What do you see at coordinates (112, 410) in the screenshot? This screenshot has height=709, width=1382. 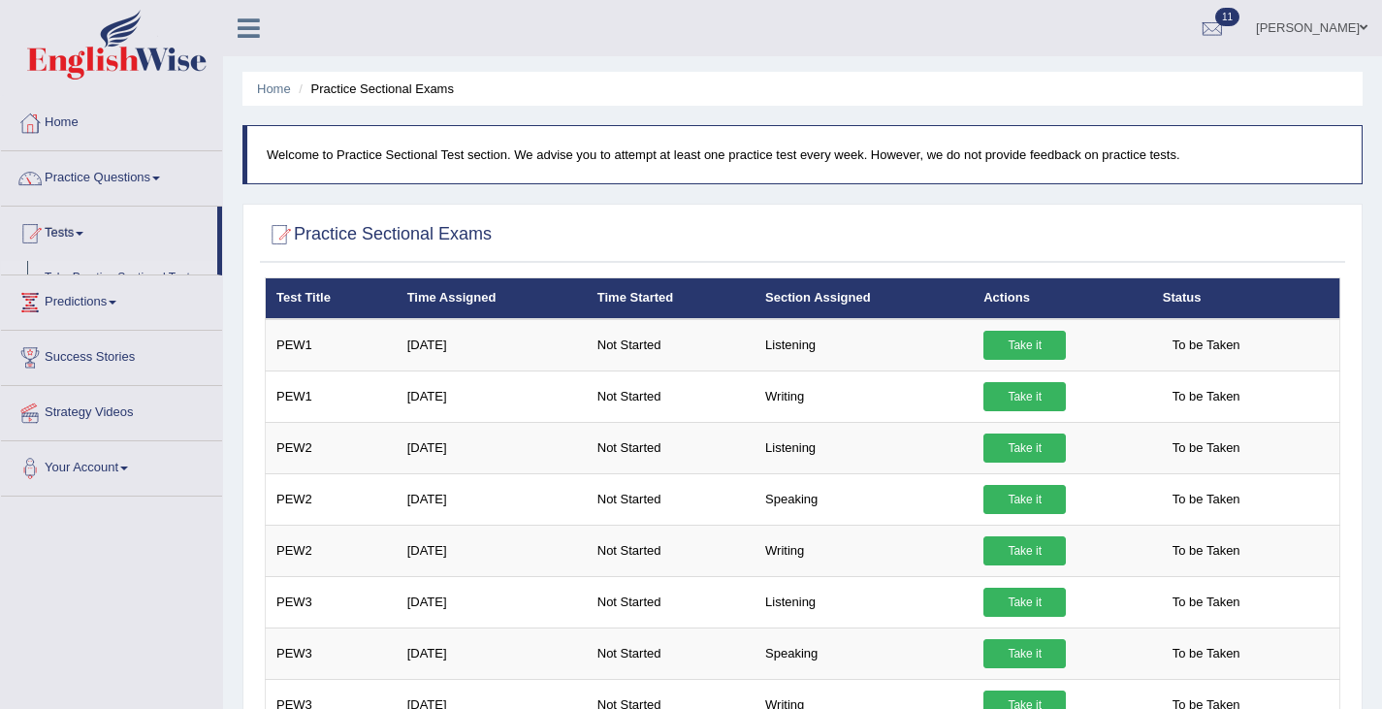 I see `a: Strategy Videos` at bounding box center [112, 410].